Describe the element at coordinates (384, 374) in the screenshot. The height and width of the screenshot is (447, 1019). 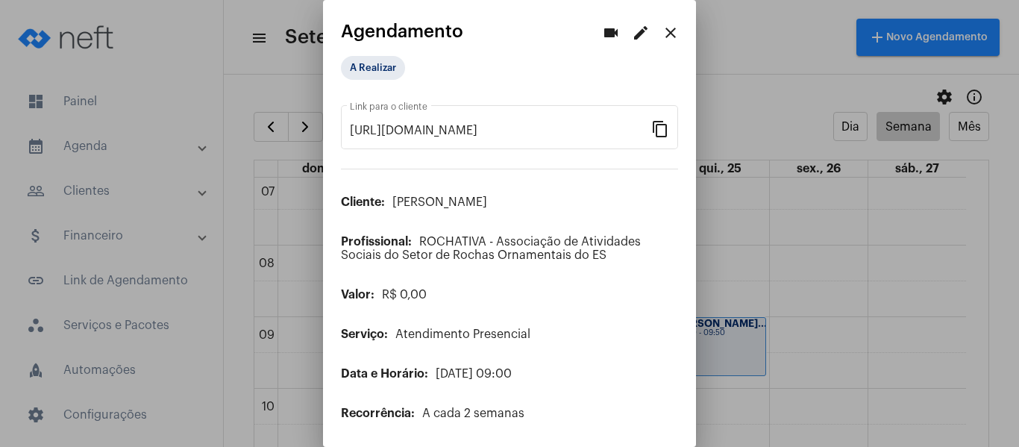
I see `span: Data e Horário:` at that location.